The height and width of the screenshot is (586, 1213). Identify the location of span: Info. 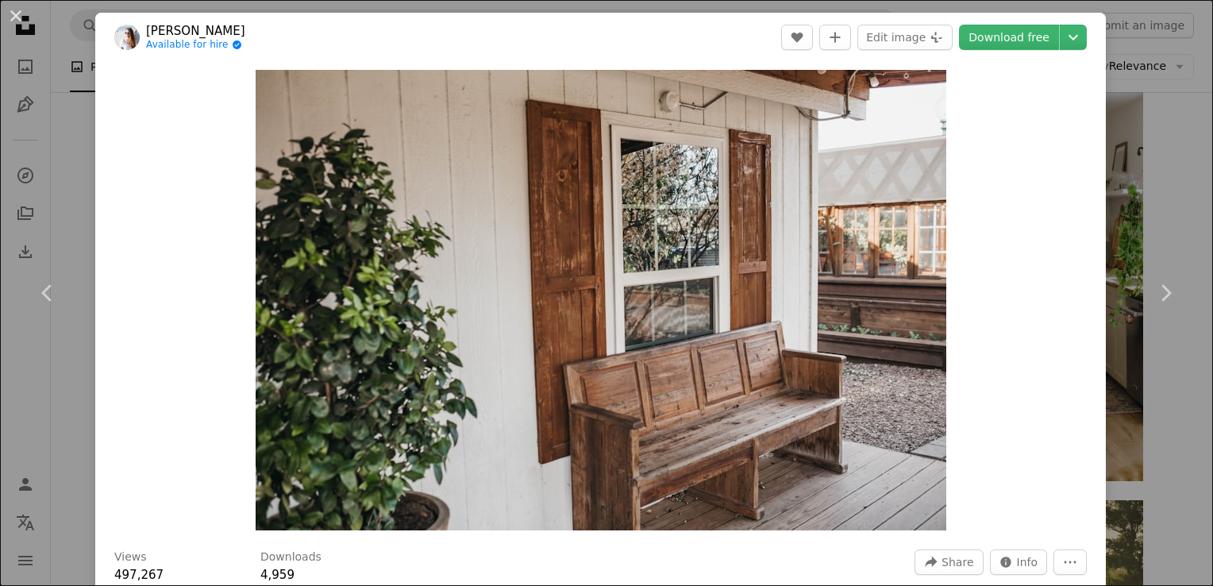
(1027, 562).